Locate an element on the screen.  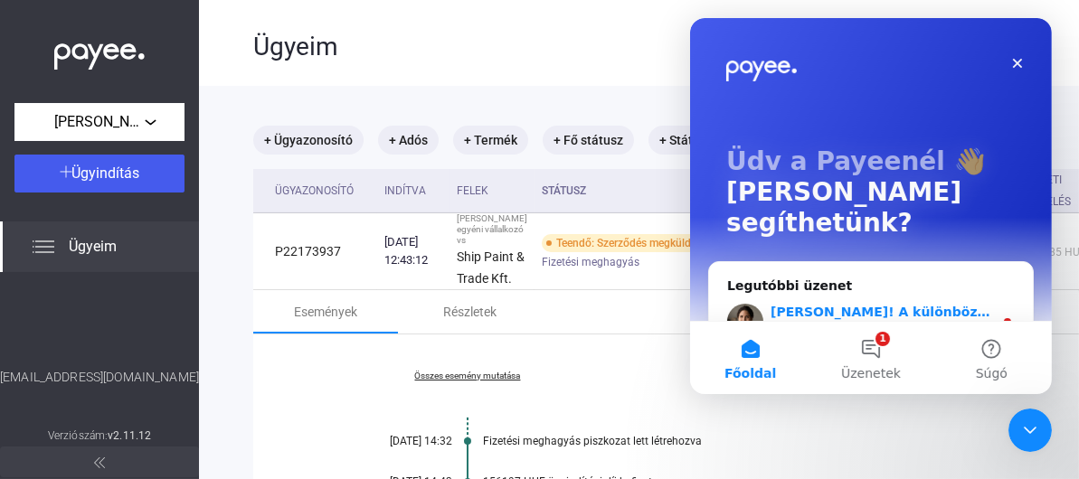
mat-chip: + Fő státusz is located at coordinates (588, 140).